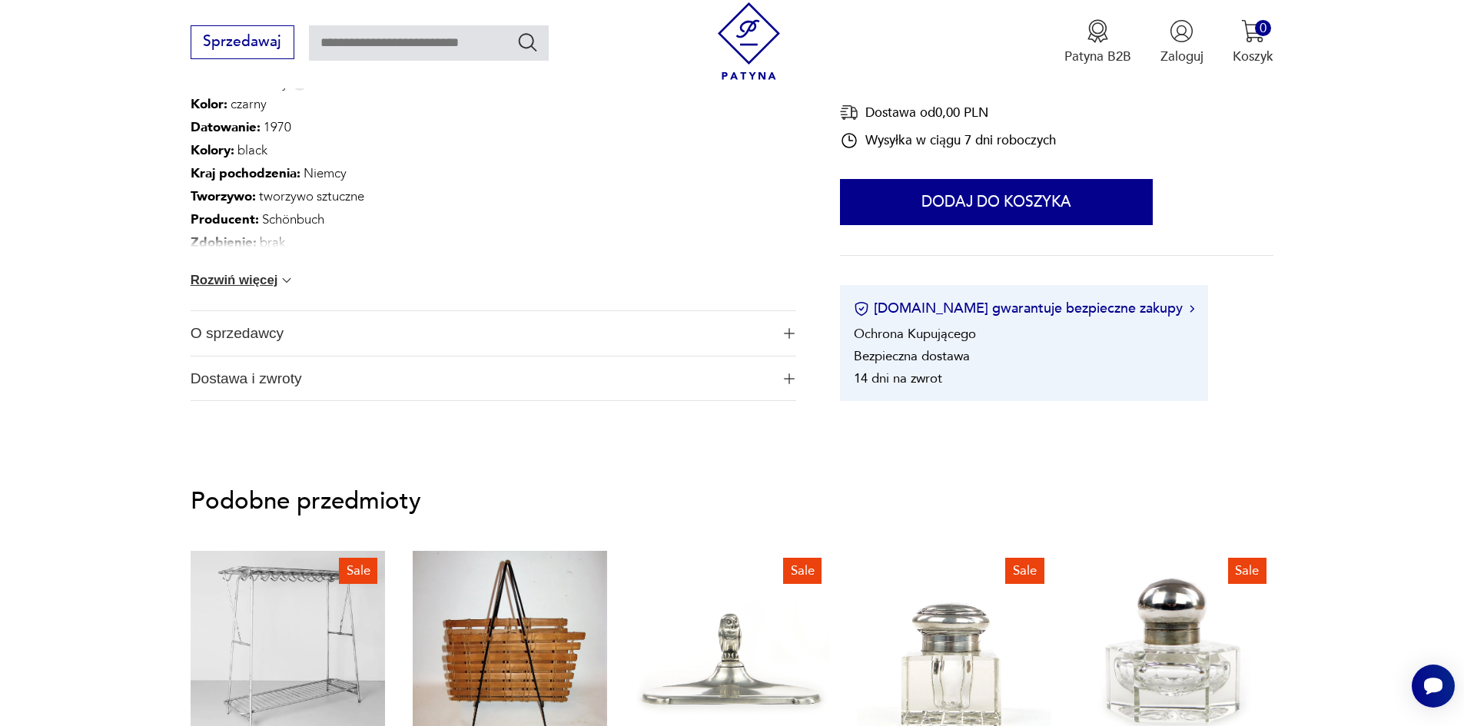 Image resolution: width=1464 pixels, height=726 pixels. Describe the element at coordinates (480, 379) in the screenshot. I see `span: Dostawa i zwroty` at that location.